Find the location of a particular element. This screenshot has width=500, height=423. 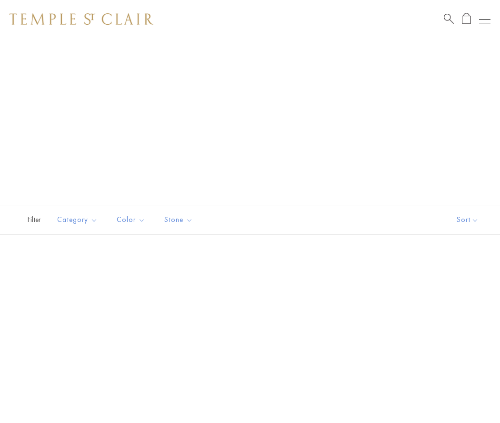

button: Stone is located at coordinates (179, 220).